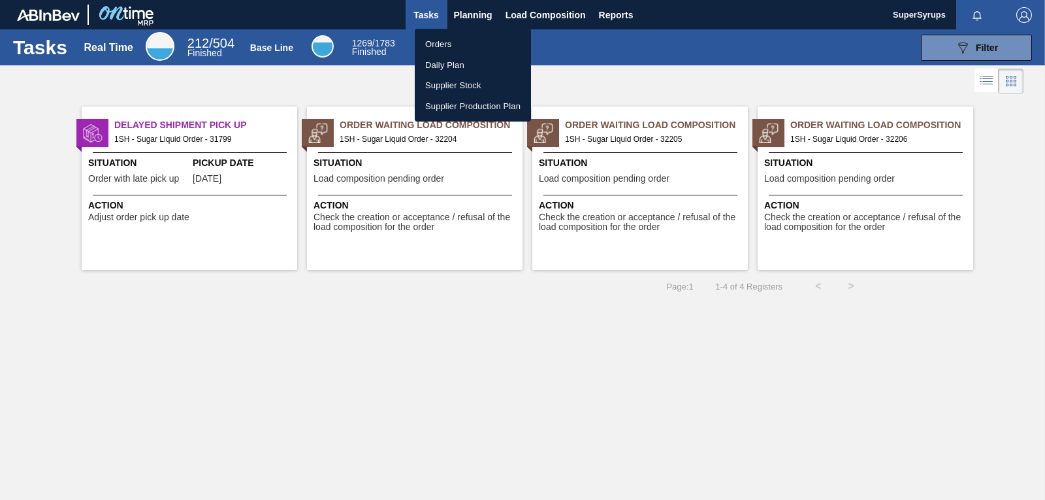  I want to click on li: Daily Plan, so click(473, 65).